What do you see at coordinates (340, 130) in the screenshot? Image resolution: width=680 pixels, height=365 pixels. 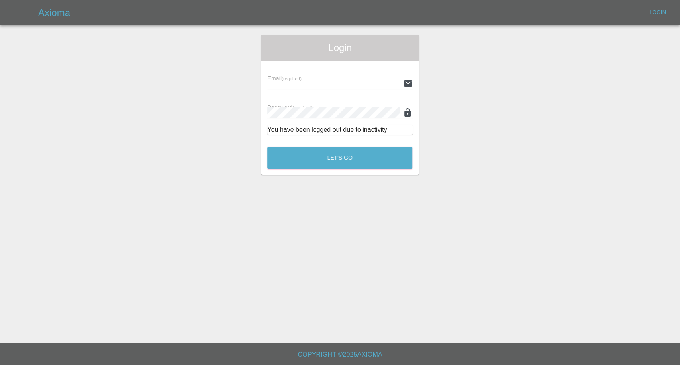 I see `div: You have been logged out due to inactivity` at bounding box center [340, 130].